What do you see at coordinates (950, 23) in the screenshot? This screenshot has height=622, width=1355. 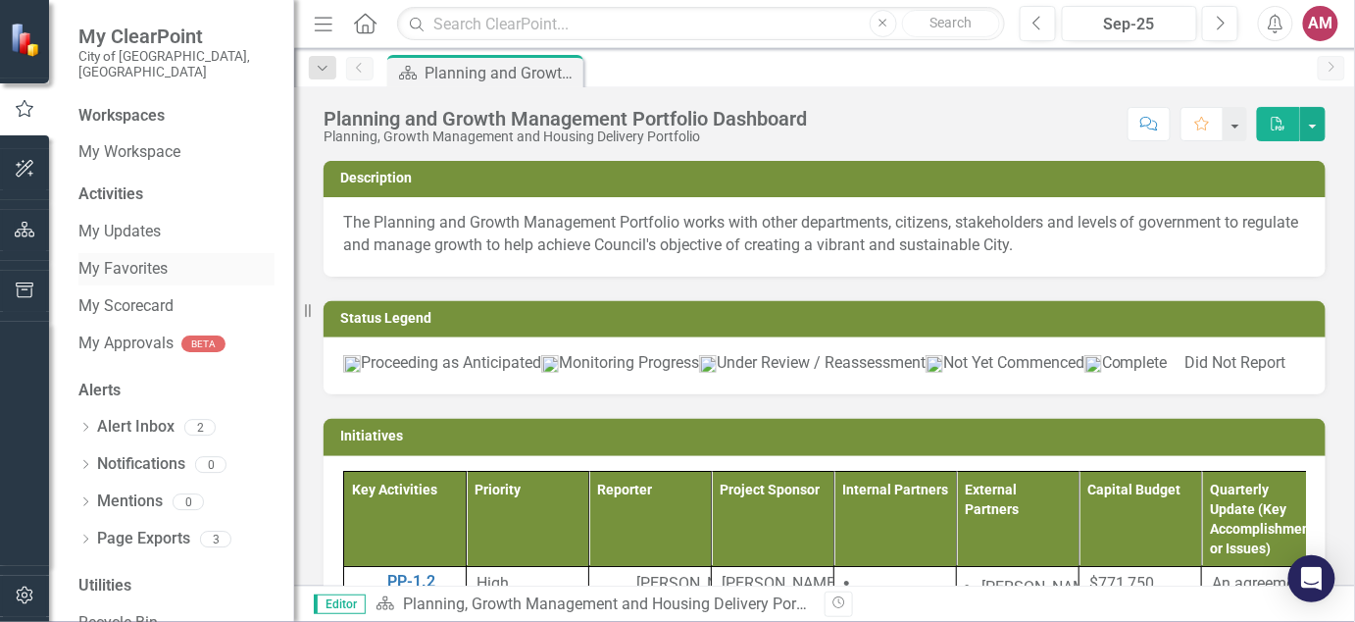 I see `span: Search` at bounding box center [950, 23].